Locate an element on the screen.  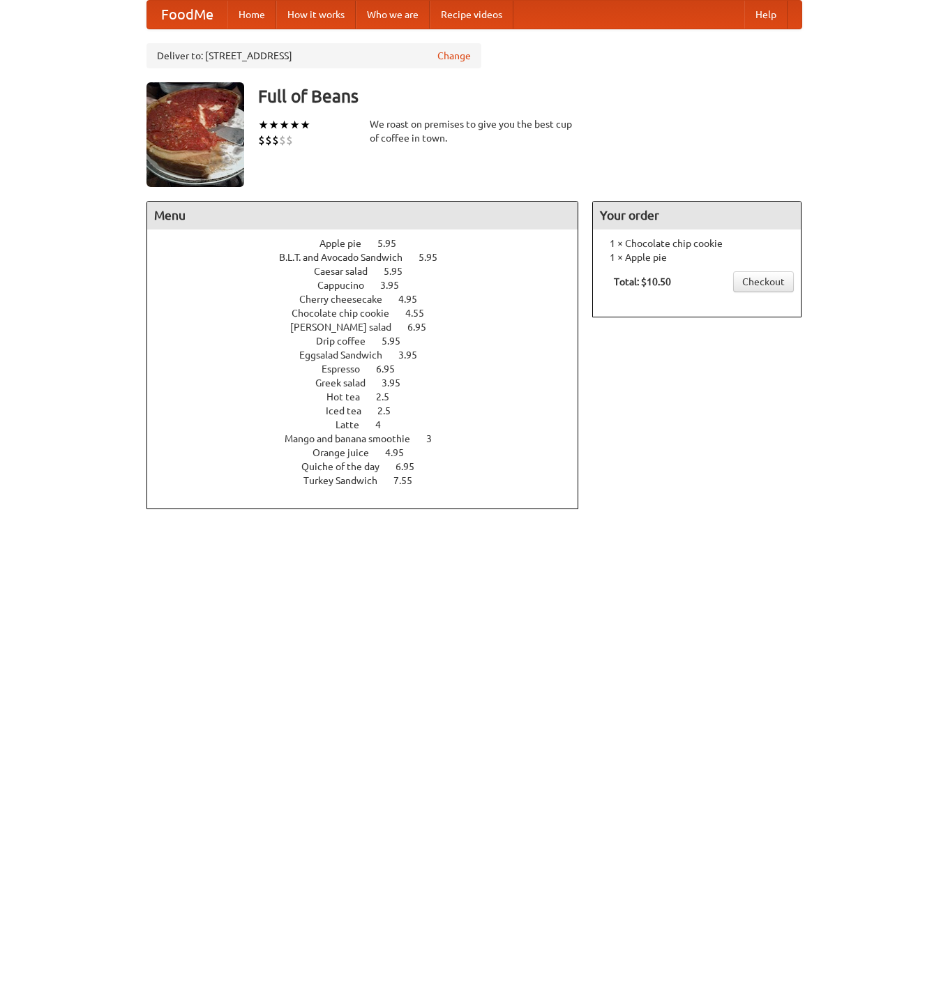
span: Cappucino is located at coordinates (347, 285).